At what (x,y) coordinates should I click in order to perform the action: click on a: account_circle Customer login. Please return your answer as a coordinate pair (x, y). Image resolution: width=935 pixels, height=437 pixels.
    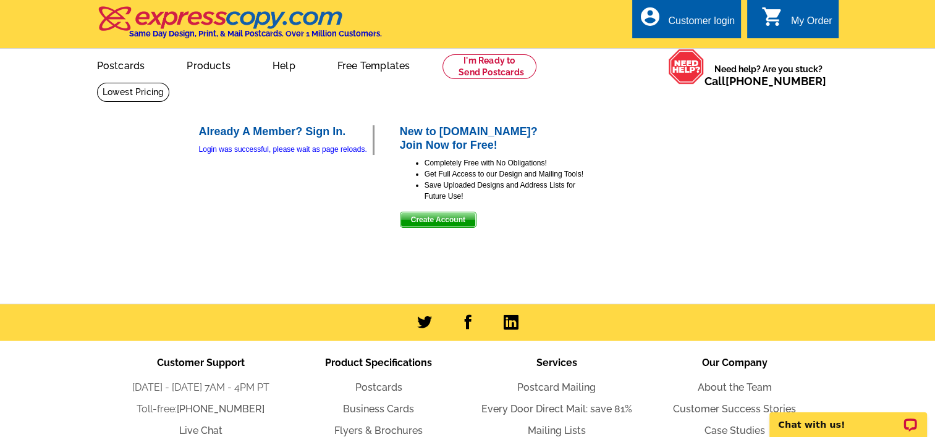
    Looking at the image, I should click on (686, 21).